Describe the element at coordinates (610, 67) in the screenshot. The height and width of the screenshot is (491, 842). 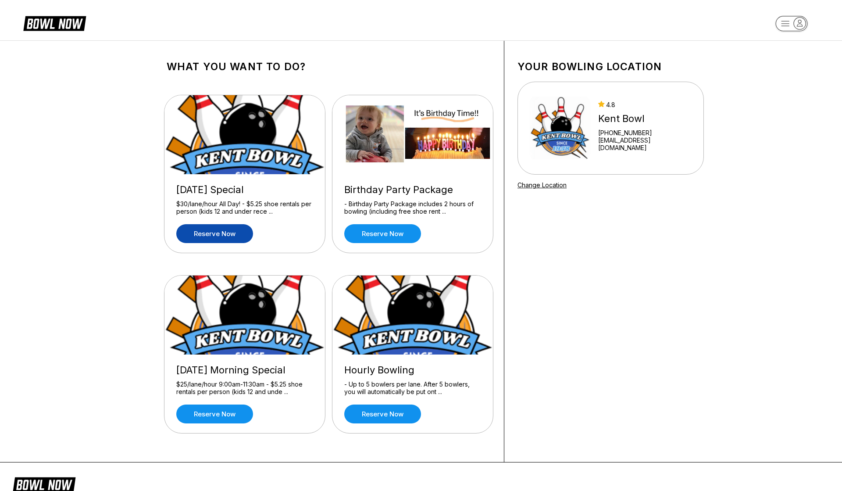
I see `h1: Your bowling location` at that location.